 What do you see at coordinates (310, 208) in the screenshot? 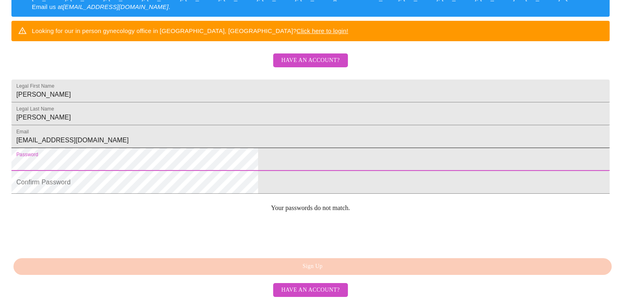
I see `p: Your passwords do not match.` at bounding box center [310, 208].